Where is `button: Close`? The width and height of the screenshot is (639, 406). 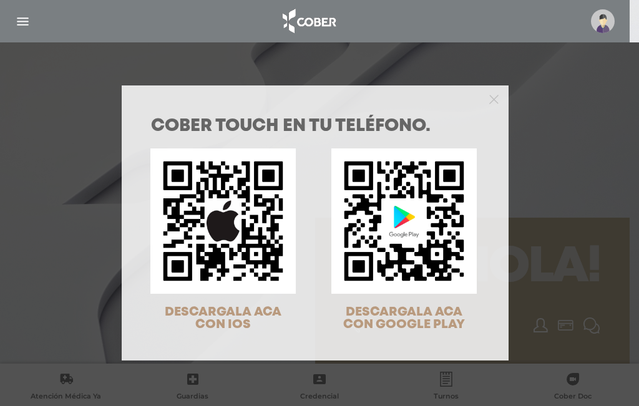
button: Close is located at coordinates (493, 99).